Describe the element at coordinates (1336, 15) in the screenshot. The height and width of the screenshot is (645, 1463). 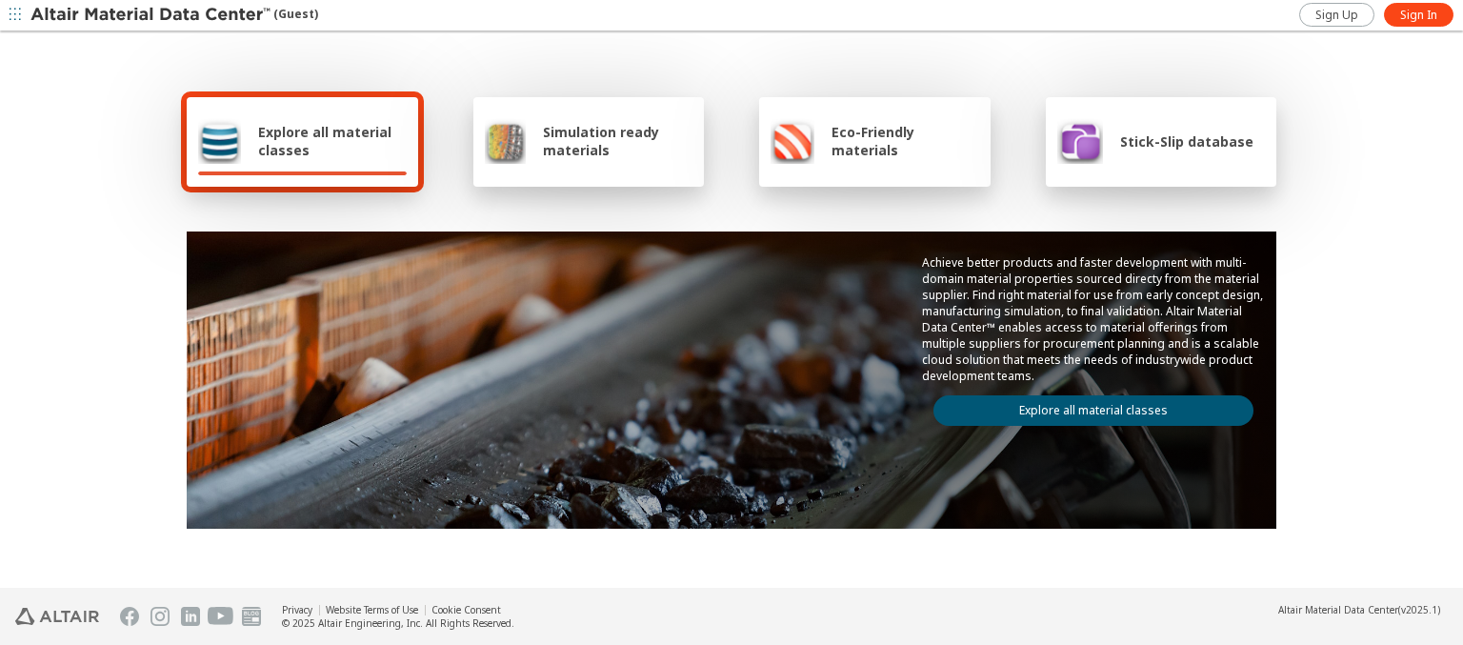
I see `span: Sign Up` at that location.